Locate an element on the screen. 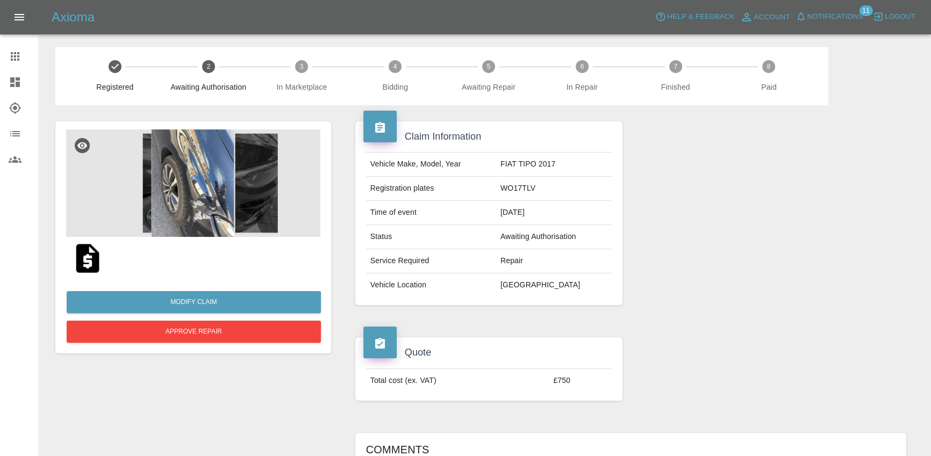 Image resolution: width=931 pixels, height=456 pixels. text: 3 is located at coordinates (302, 67).